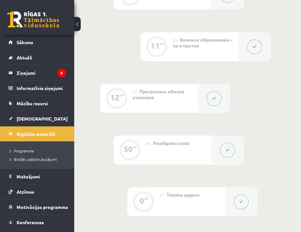  What do you see at coordinates (41, 177) in the screenshot?
I see `legend: Maksājumi` at bounding box center [41, 177].